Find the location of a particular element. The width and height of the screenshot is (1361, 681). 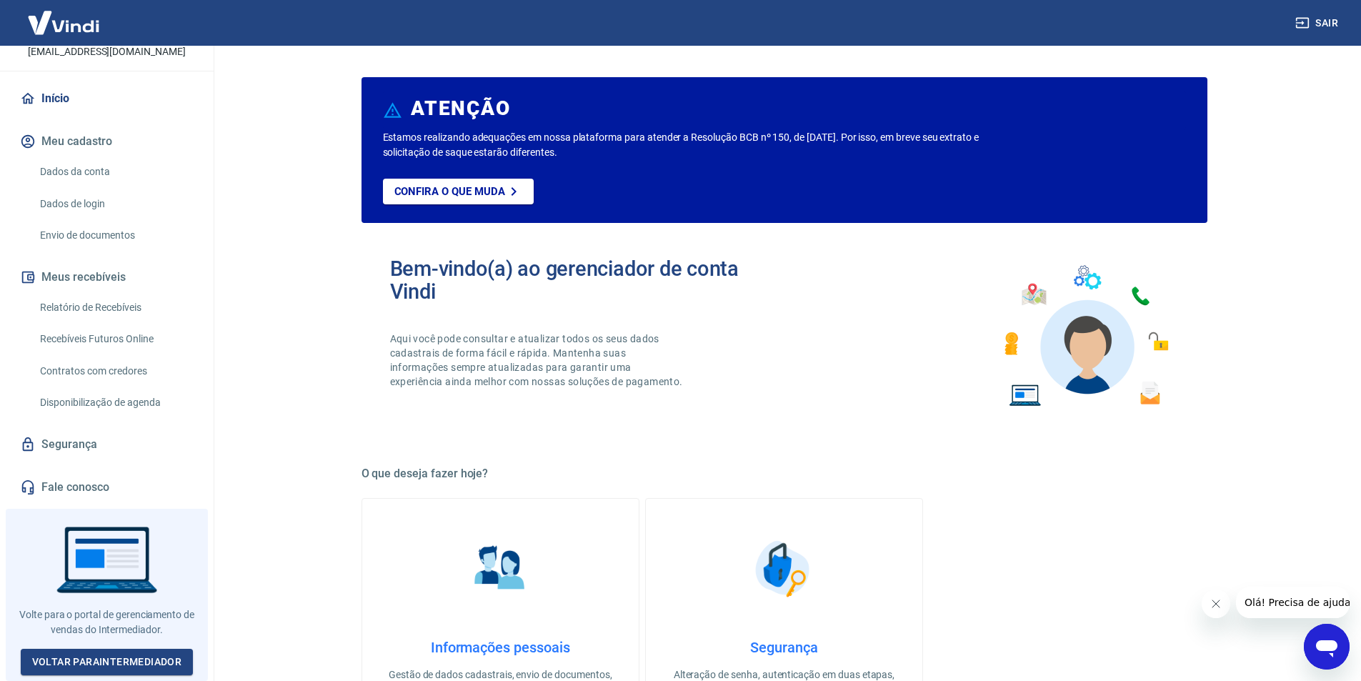

a: Relatório de Recebíveis is located at coordinates (115, 307).